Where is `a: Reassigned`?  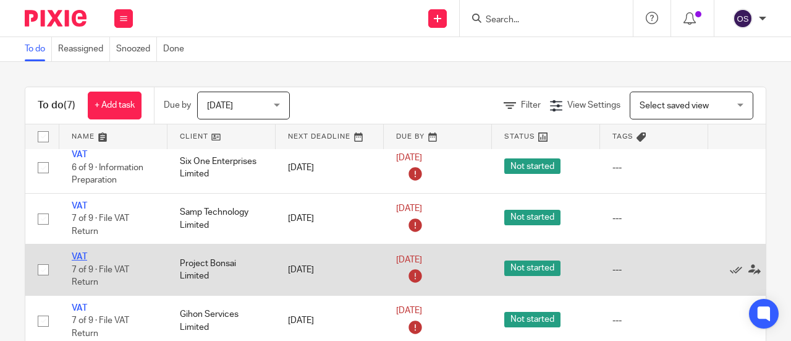 a: Reassigned is located at coordinates (84, 49).